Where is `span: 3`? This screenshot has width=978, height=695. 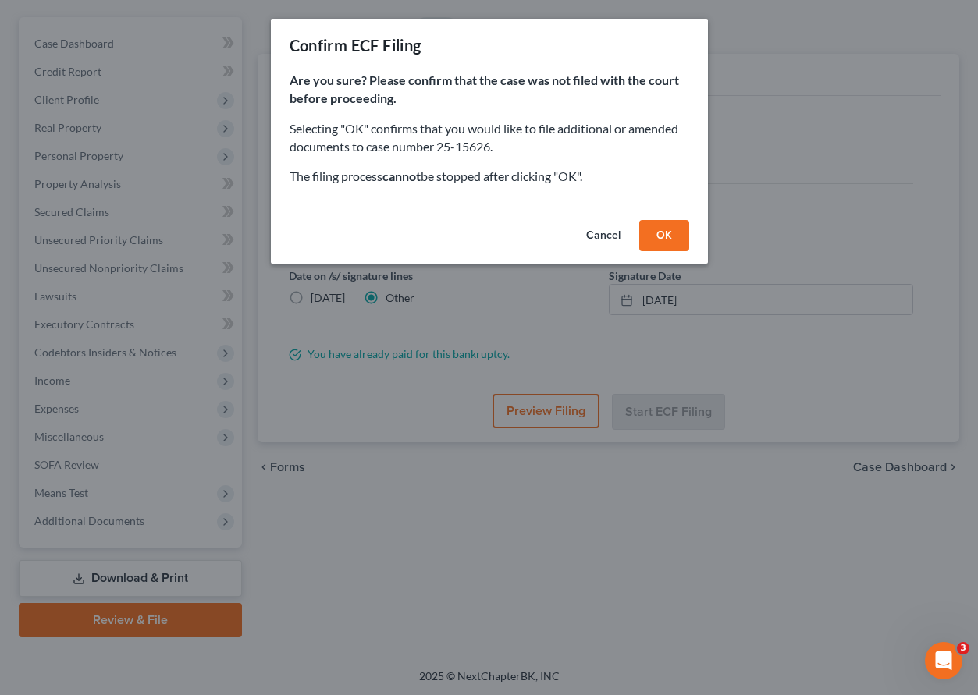
span: 3 is located at coordinates (963, 648).